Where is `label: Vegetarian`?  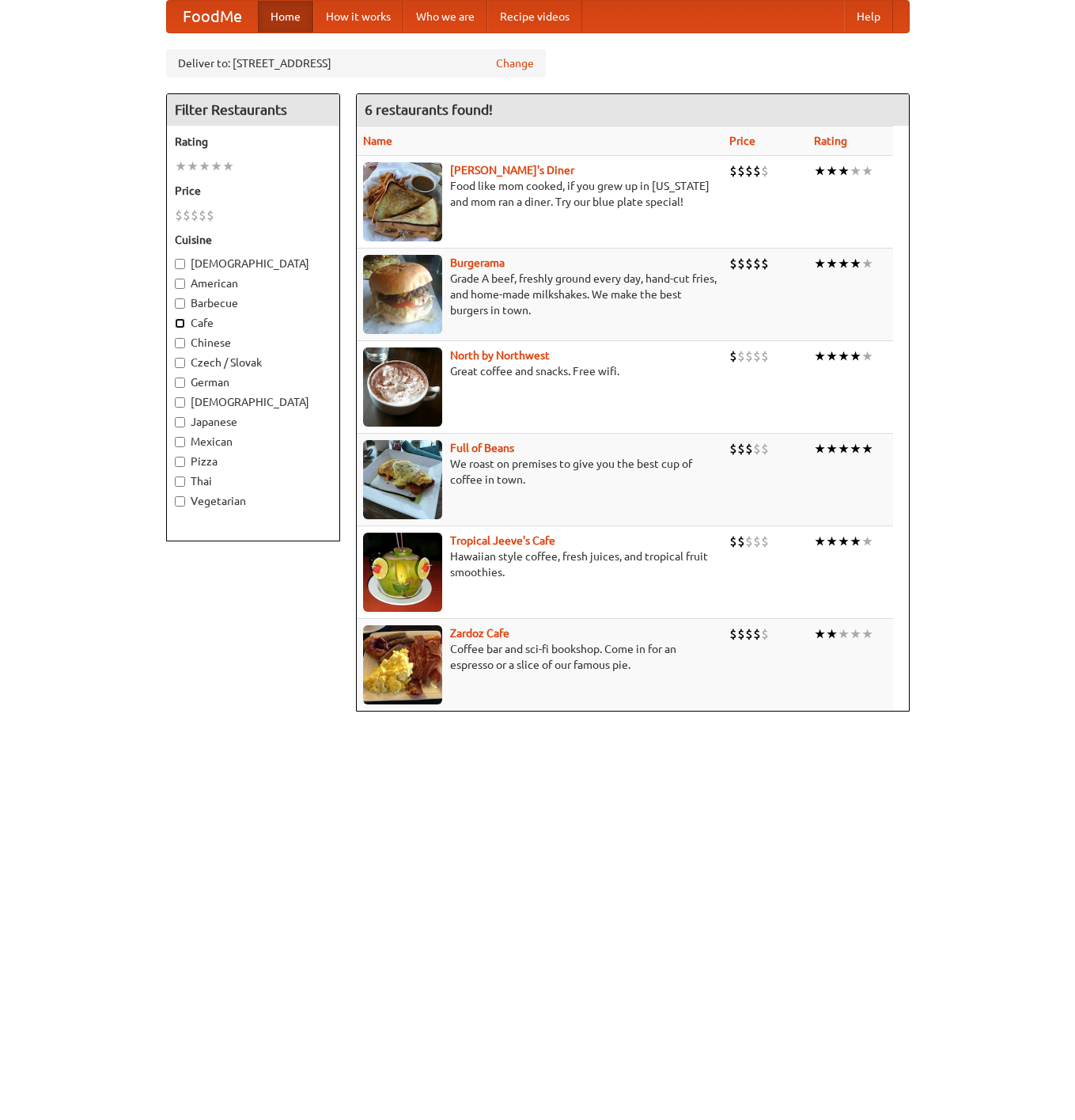 label: Vegetarian is located at coordinates (253, 501).